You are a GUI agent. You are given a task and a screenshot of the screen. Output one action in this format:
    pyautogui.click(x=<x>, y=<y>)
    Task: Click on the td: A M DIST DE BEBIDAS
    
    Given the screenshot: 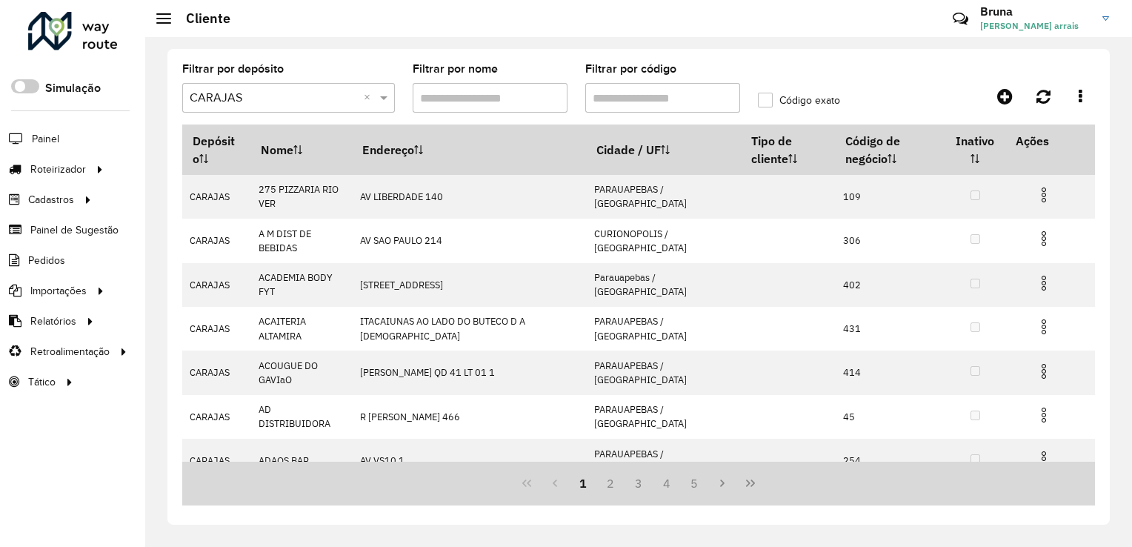 What is the action you would take?
    pyautogui.click(x=302, y=240)
    